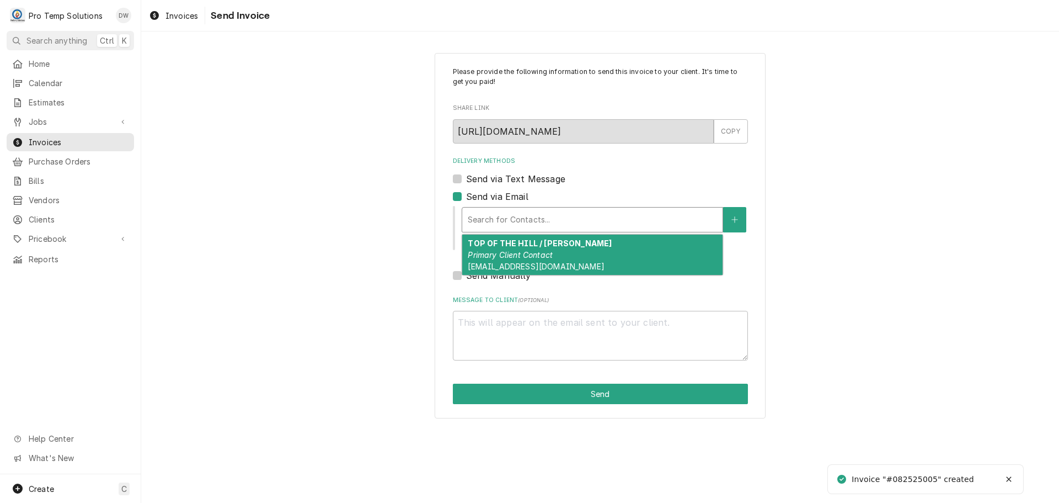 The width and height of the screenshot is (1059, 503). What do you see at coordinates (600, 214) in the screenshot?
I see `div: Invoice Send Form` at bounding box center [600, 214].